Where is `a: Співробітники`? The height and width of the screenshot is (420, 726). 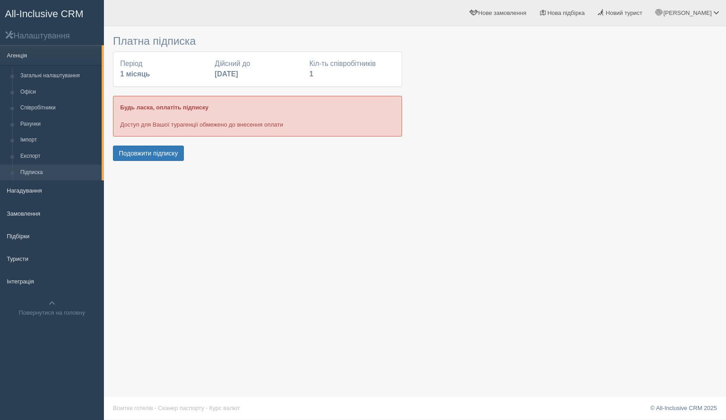 a: Співробітники is located at coordinates (59, 108).